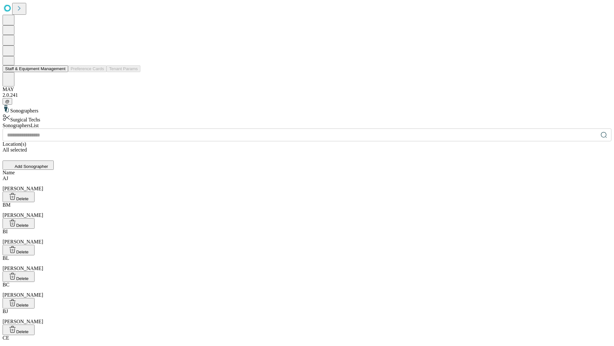 The width and height of the screenshot is (614, 346). Describe the element at coordinates (307, 95) in the screenshot. I see `div: 2.0.241` at that location.